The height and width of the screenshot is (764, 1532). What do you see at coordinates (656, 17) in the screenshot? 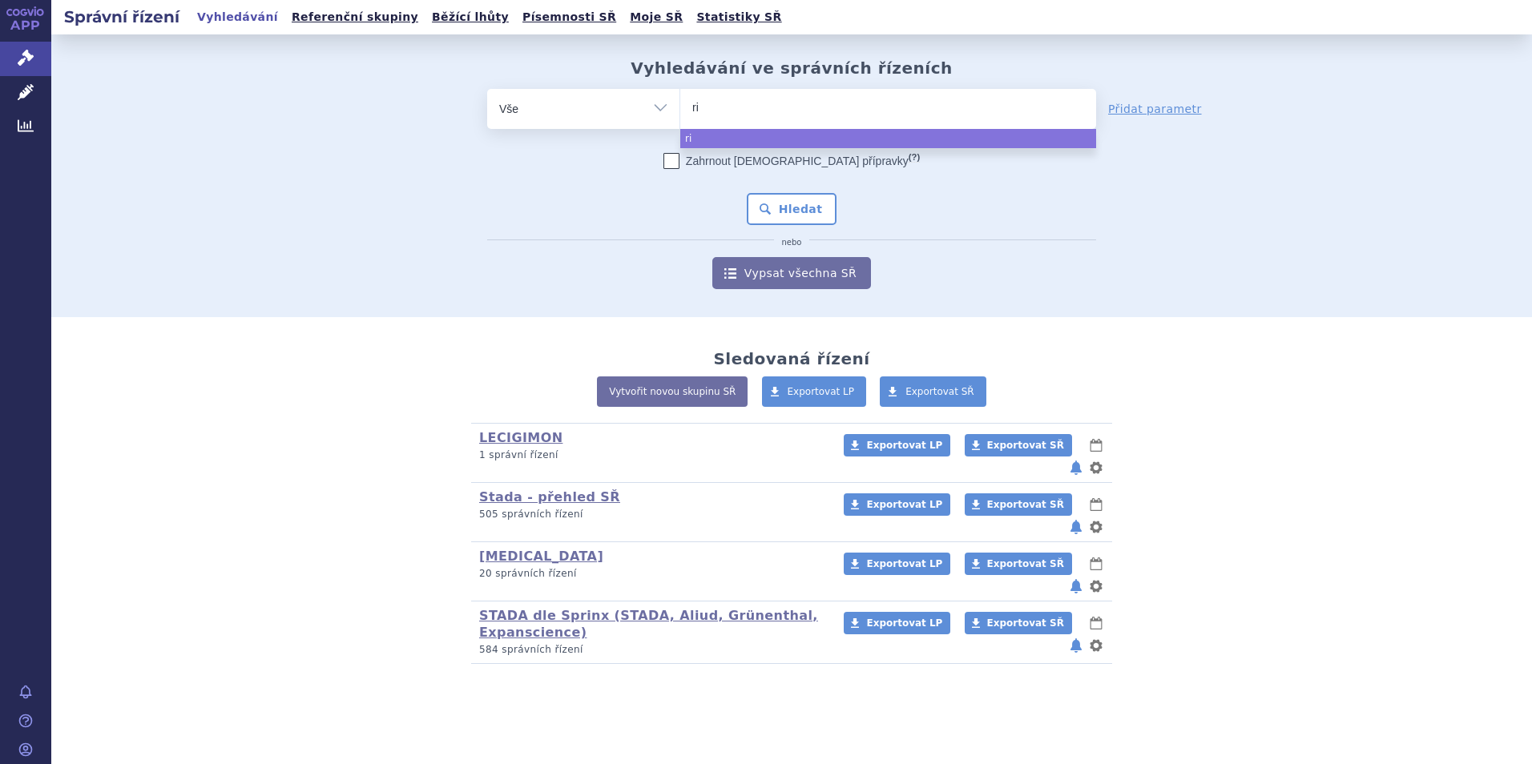
I see `a: Moje SŘ` at bounding box center [656, 17].